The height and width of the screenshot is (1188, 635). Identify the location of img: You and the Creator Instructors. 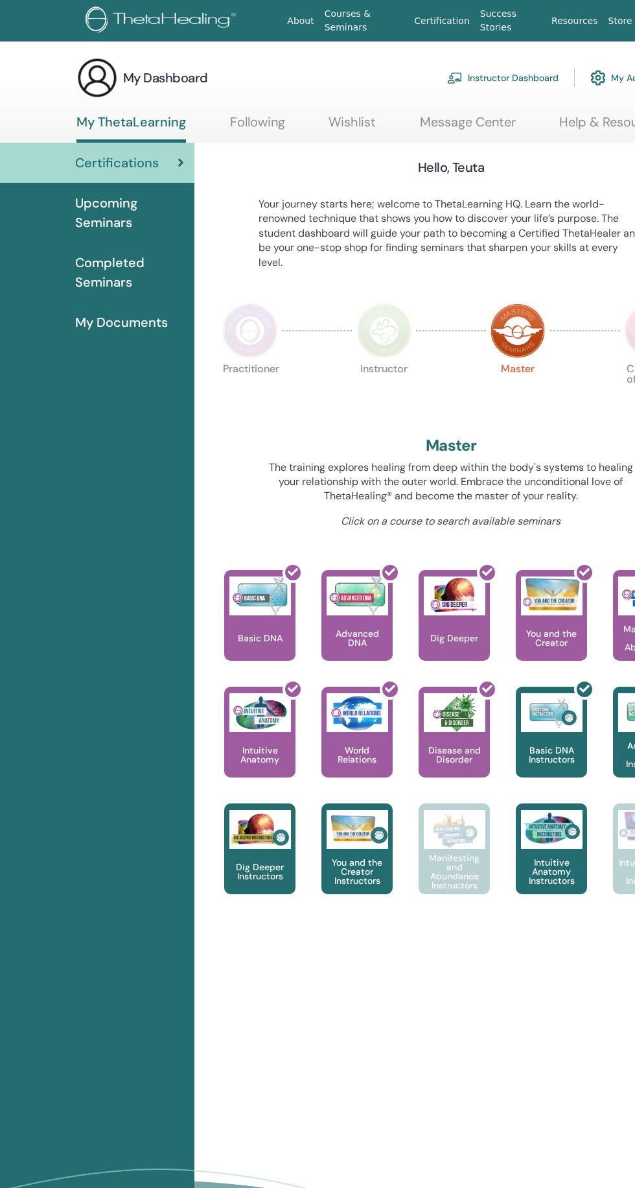
(357, 829).